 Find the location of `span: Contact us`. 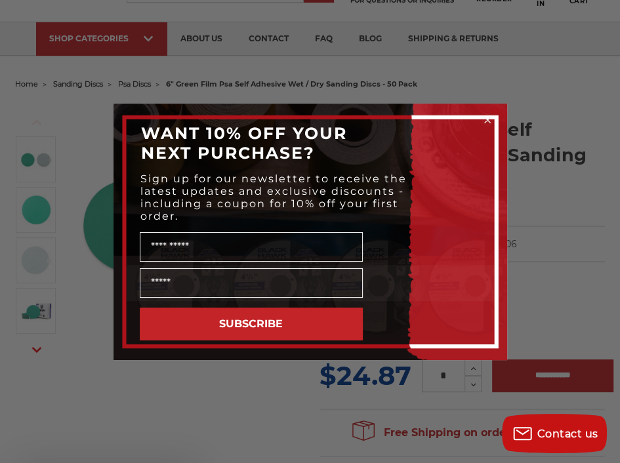

span: Contact us is located at coordinates (568, 434).